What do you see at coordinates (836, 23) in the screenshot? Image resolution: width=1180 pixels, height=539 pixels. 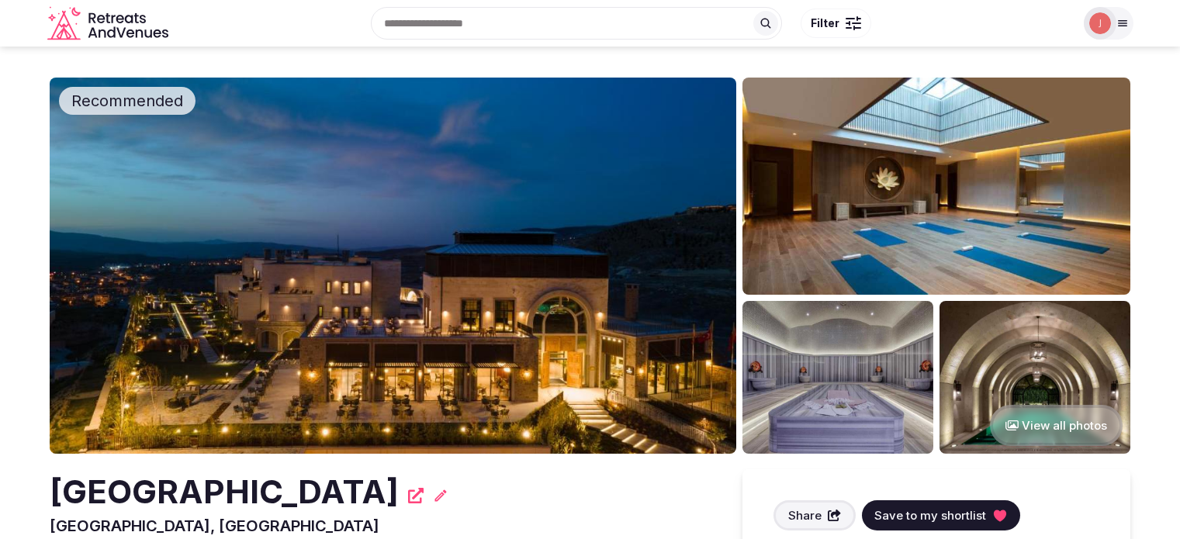 I see `button: Filter` at bounding box center [836, 23].